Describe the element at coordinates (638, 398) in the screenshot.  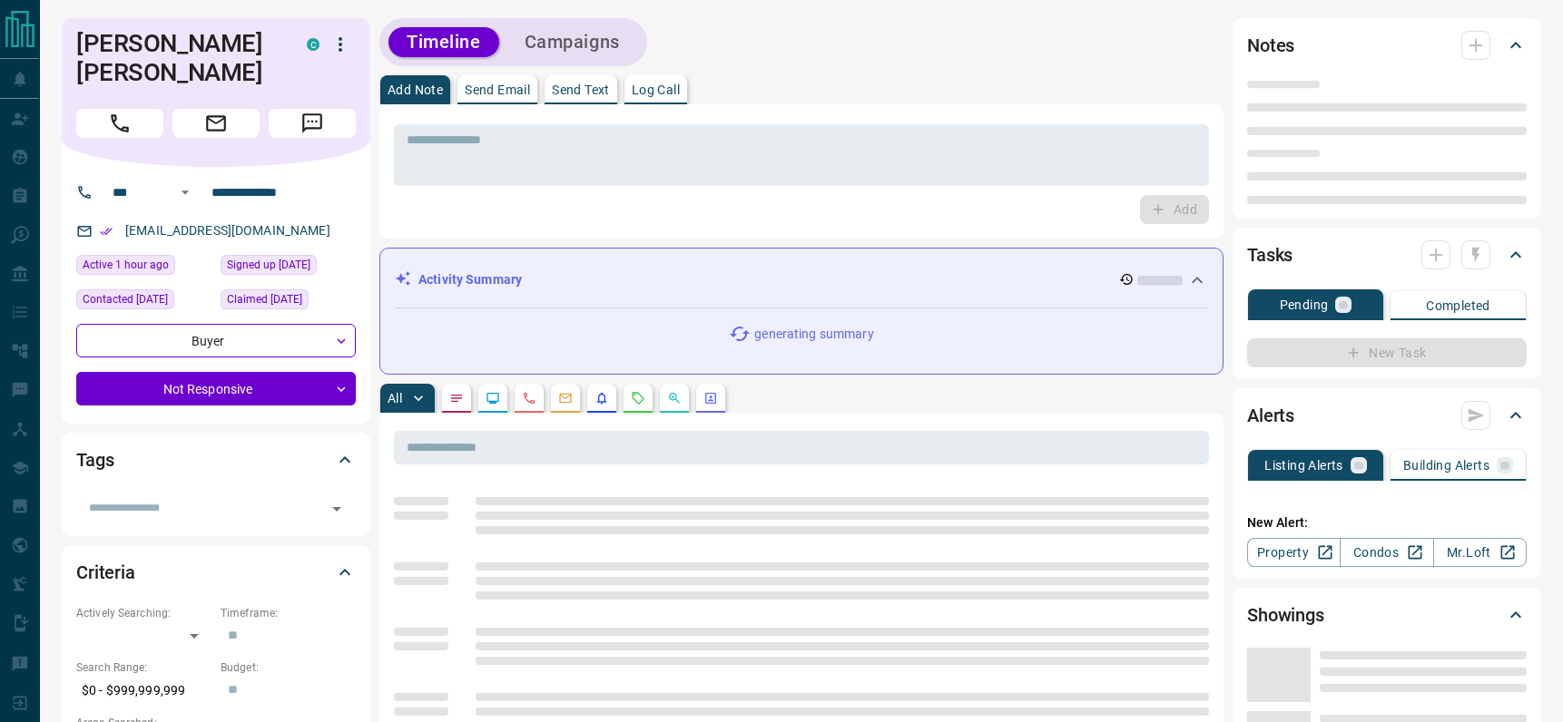
I see `svg: Requests` at that location.